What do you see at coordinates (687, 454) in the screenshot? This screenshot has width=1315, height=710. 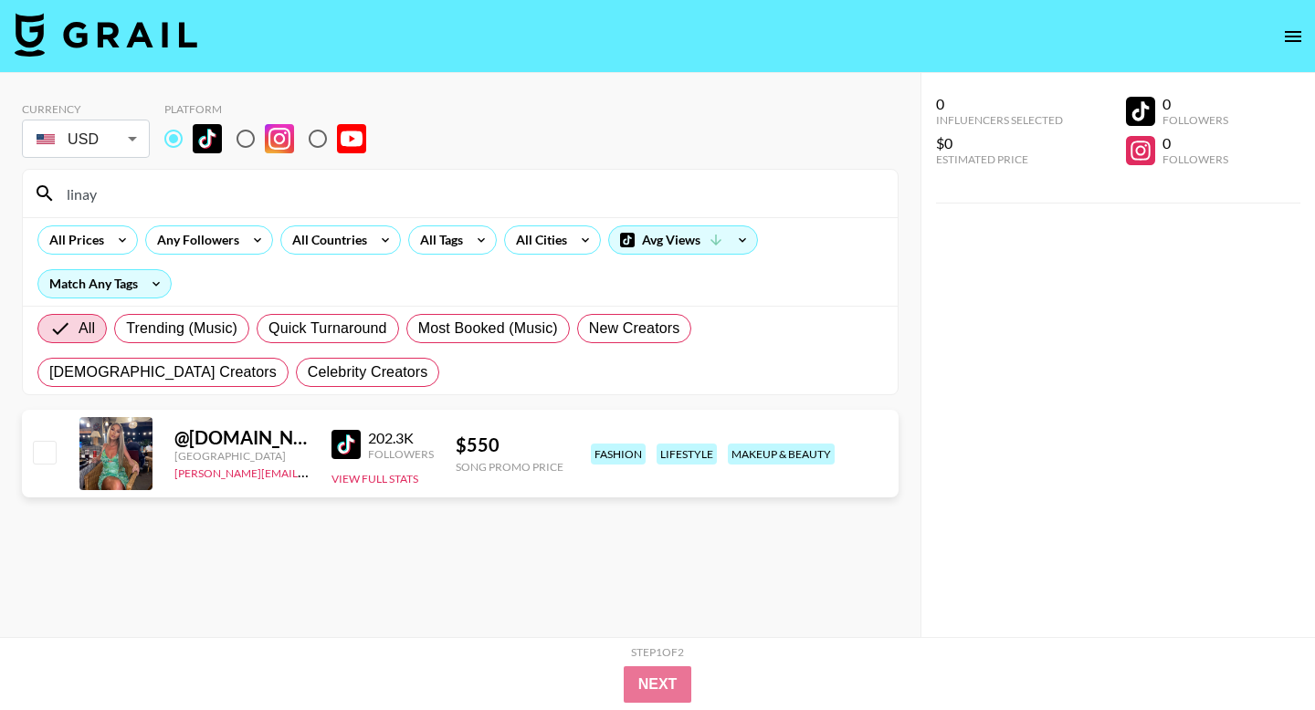 I see `div: lifestyle` at bounding box center [687, 454].